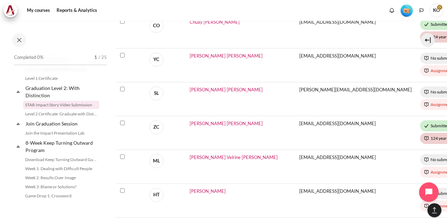 This screenshot has width=447, height=220. What do you see at coordinates (158, 94) in the screenshot?
I see `a: SL` at bounding box center [158, 94].